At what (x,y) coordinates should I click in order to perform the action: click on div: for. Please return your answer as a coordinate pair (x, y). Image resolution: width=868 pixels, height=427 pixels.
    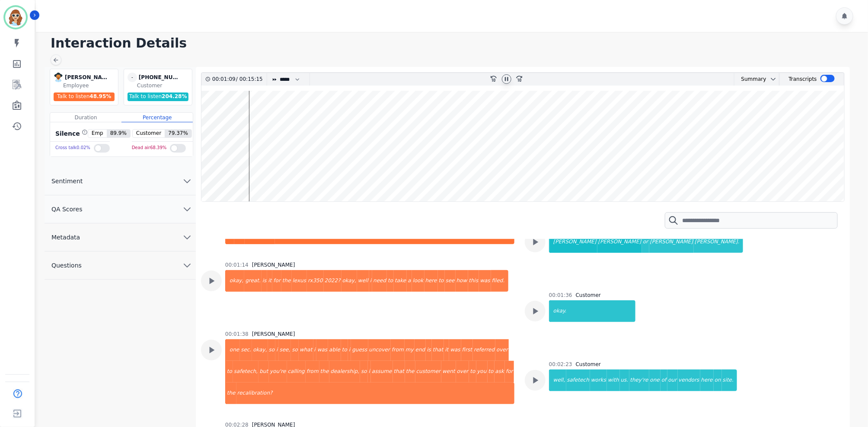
    Looking at the image, I should click on (277, 281).